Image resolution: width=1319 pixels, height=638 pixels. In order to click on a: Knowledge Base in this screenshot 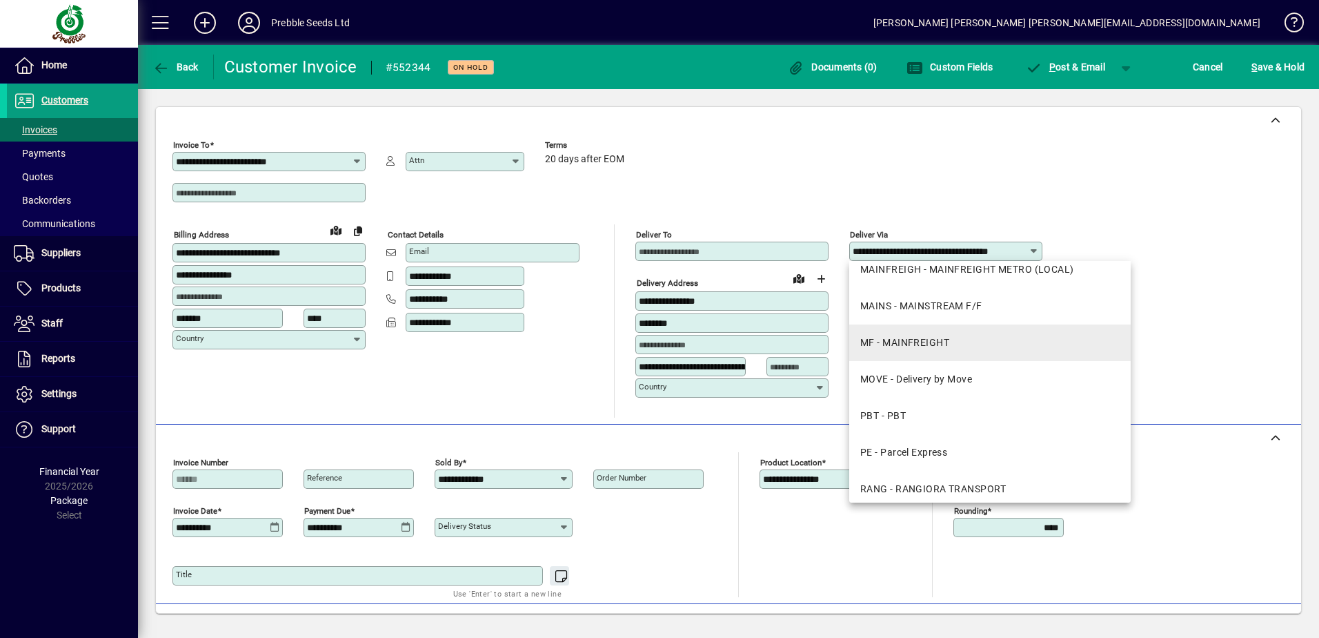, I will do `click(1288, 25)`.